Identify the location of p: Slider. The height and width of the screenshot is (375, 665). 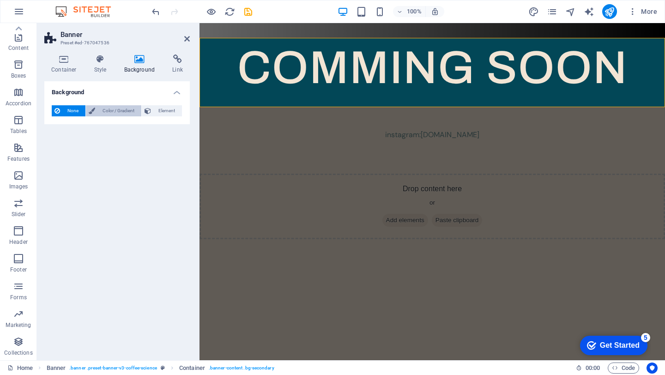
(18, 214).